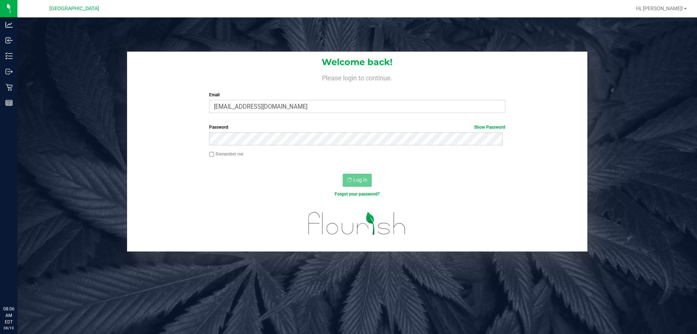  I want to click on button: Log In, so click(357, 180).